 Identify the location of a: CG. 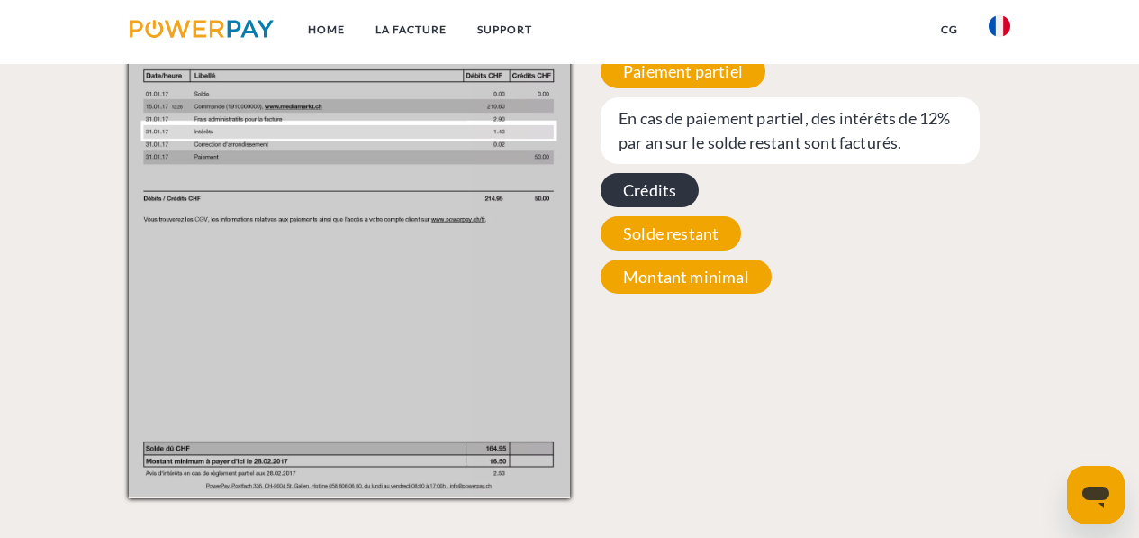
(949, 30).